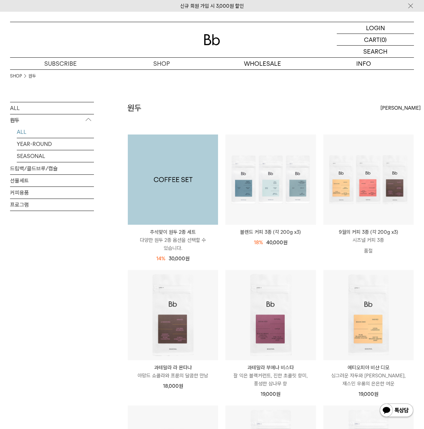  Describe the element at coordinates (363, 63) in the screenshot. I see `p: INFO` at that location.